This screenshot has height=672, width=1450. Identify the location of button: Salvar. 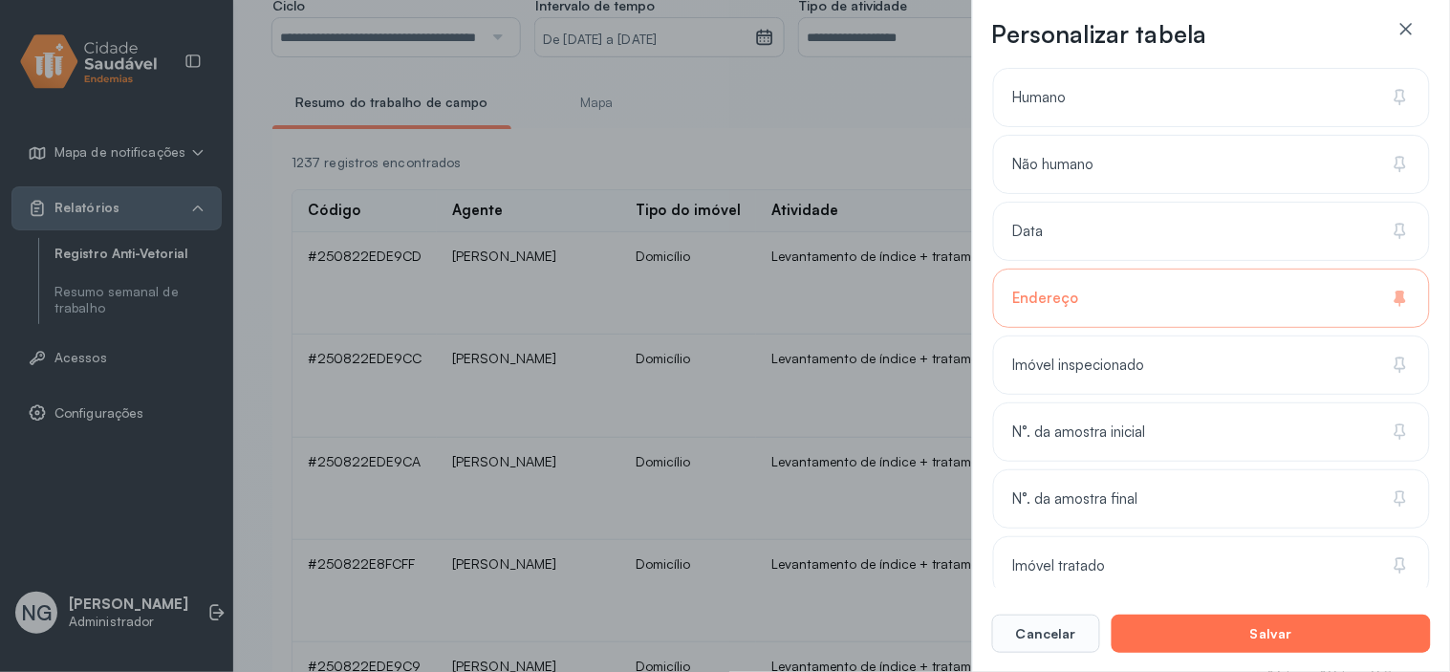
(1271, 634).